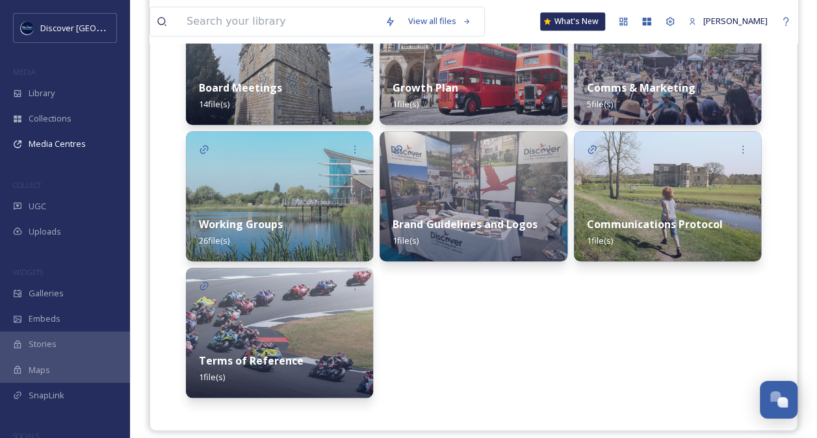 This screenshot has height=438, width=817. Describe the element at coordinates (46, 293) in the screenshot. I see `span: Galleries` at that location.